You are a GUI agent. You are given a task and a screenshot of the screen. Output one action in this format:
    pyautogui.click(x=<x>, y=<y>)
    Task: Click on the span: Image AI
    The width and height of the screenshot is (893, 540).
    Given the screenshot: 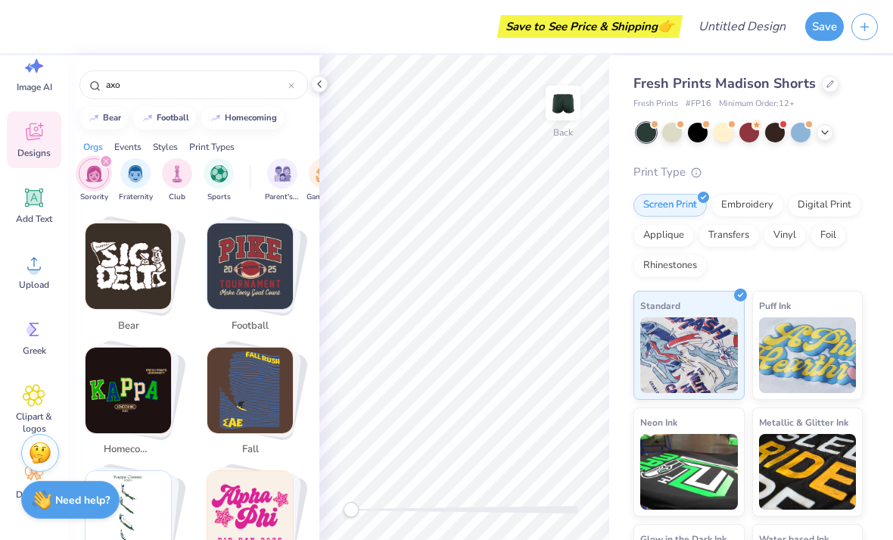 What is the action you would take?
    pyautogui.click(x=34, y=87)
    